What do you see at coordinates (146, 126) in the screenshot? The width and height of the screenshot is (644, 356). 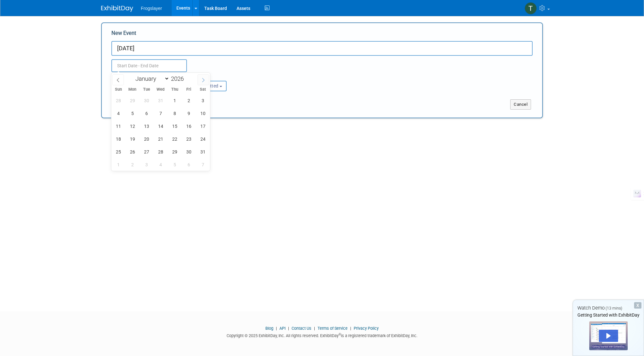 I see `span: January 13, 2026` at bounding box center [146, 126].